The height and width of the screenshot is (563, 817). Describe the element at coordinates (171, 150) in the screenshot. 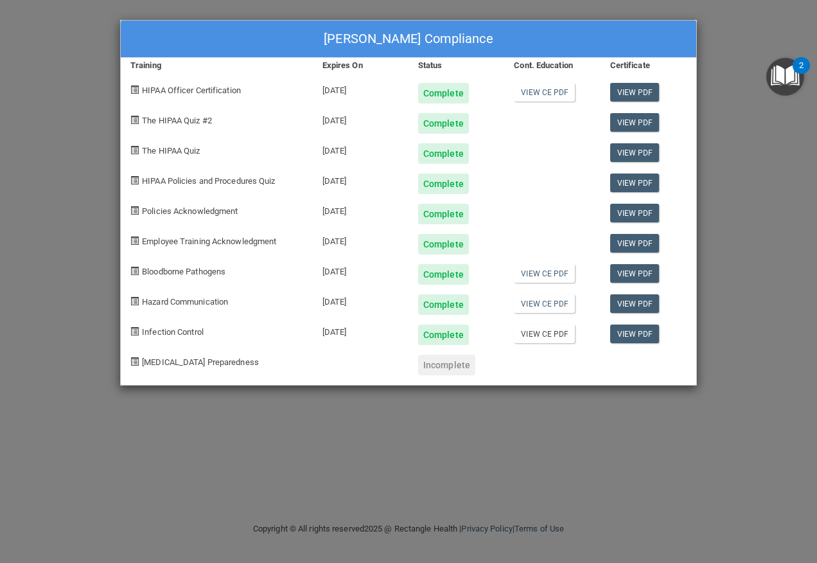

I see `span: The HIPAA Quiz` at that location.